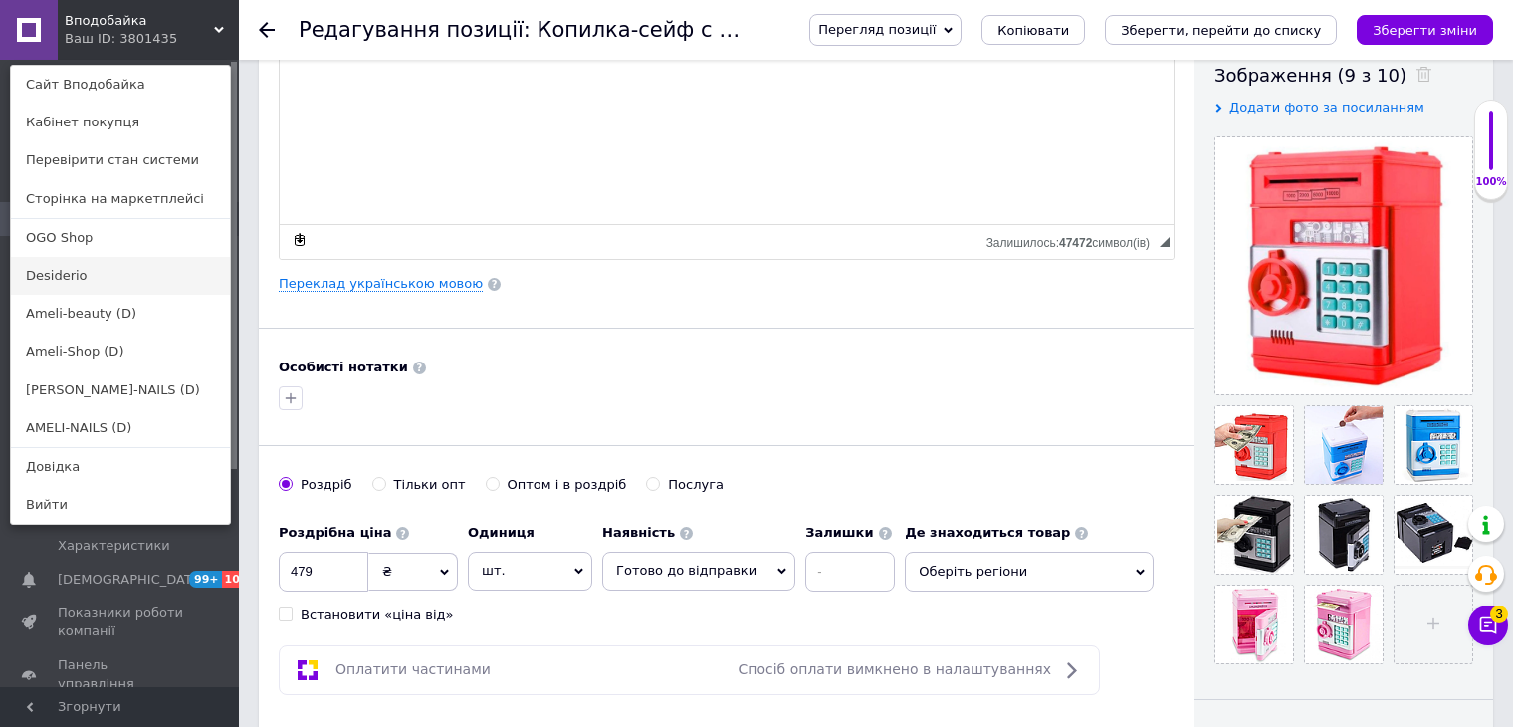 The width and height of the screenshot is (1513, 727). What do you see at coordinates (1033, 30) in the screenshot?
I see `span: Копіювати` at bounding box center [1033, 30].